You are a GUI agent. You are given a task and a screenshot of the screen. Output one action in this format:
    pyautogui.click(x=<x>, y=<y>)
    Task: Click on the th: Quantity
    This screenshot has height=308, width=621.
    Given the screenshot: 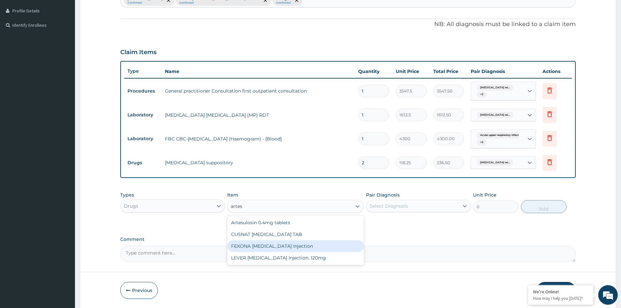 What is the action you would take?
    pyautogui.click(x=374, y=71)
    